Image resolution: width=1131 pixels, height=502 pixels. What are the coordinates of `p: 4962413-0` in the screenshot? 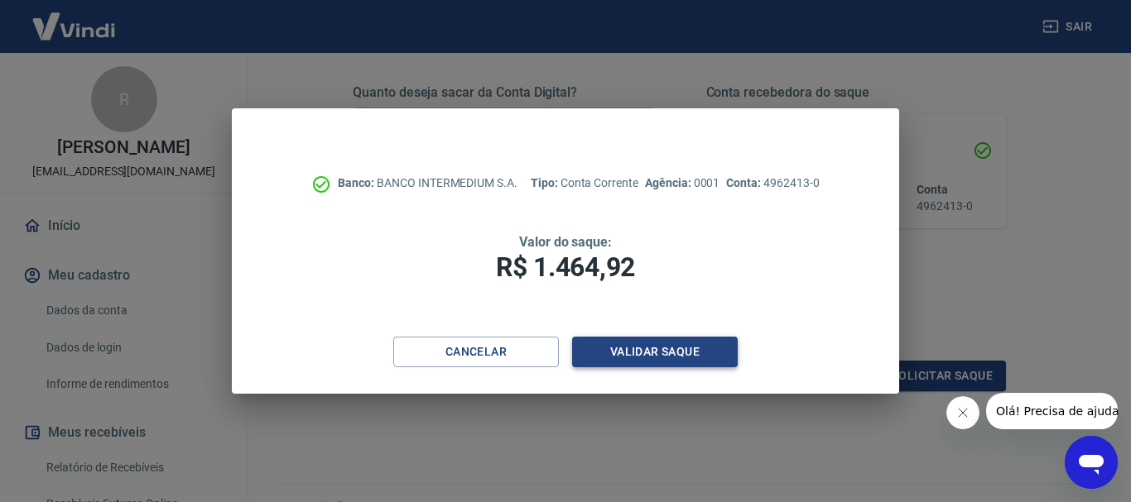 It's located at (772, 183).